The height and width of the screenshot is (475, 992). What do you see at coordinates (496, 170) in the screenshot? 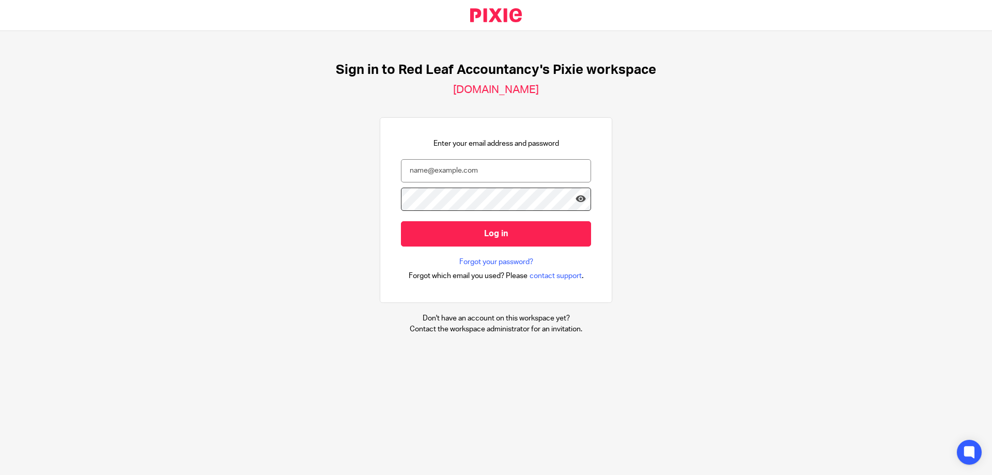
I see `input: name@example.com` at bounding box center [496, 170].